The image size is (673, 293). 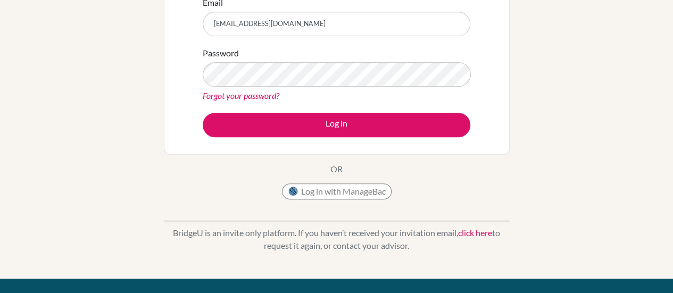 I want to click on p: OR, so click(x=336, y=169).